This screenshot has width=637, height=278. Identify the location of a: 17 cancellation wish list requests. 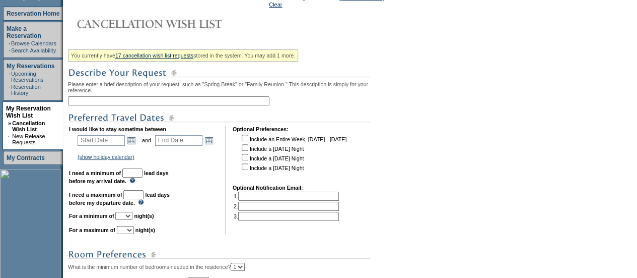
(154, 55).